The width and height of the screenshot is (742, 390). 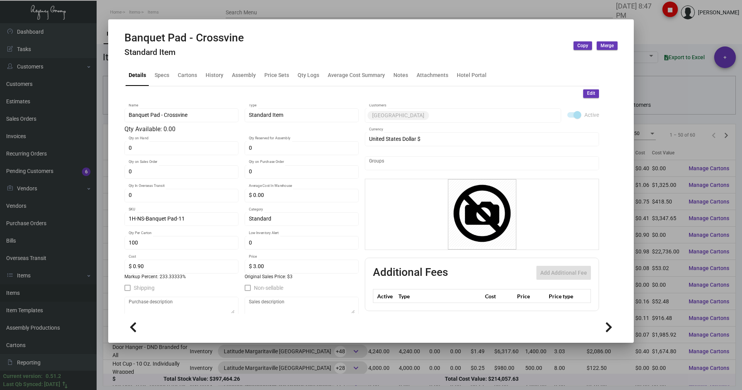 I want to click on h2: Banquet Pad - Crossvine, so click(x=184, y=38).